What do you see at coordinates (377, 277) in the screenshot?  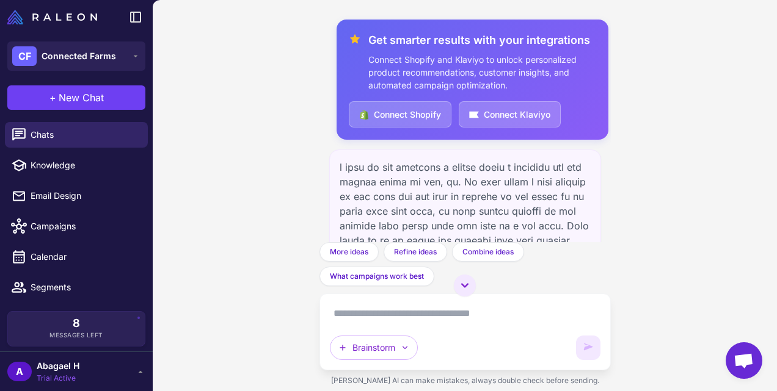 I see `button: What campaigns work best` at bounding box center [377, 277].